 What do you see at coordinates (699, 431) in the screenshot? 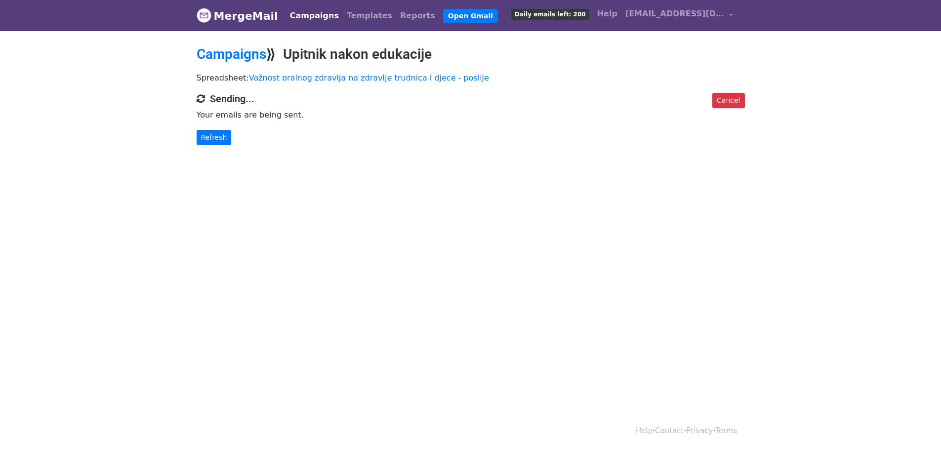
I see `a: Privacy` at bounding box center [699, 431].